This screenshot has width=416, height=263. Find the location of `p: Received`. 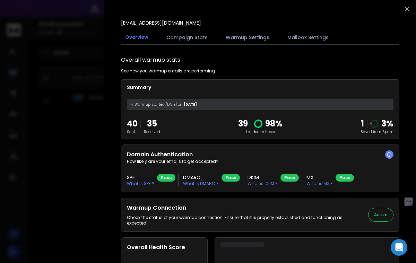

p: Received is located at coordinates (152, 132).